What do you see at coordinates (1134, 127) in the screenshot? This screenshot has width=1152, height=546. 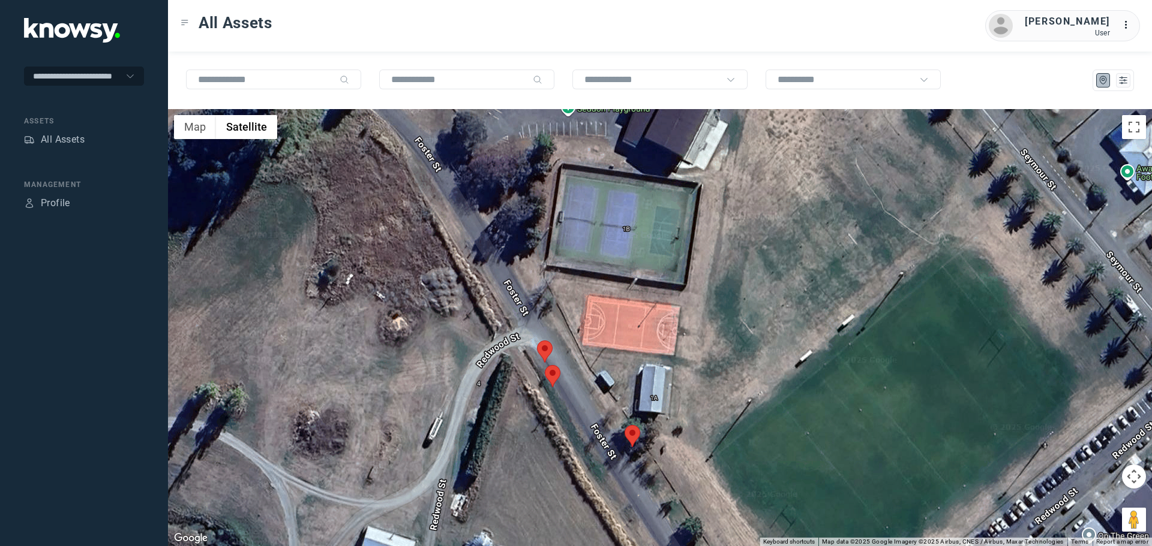 I see `button: Toggle fullscreen view` at bounding box center [1134, 127].